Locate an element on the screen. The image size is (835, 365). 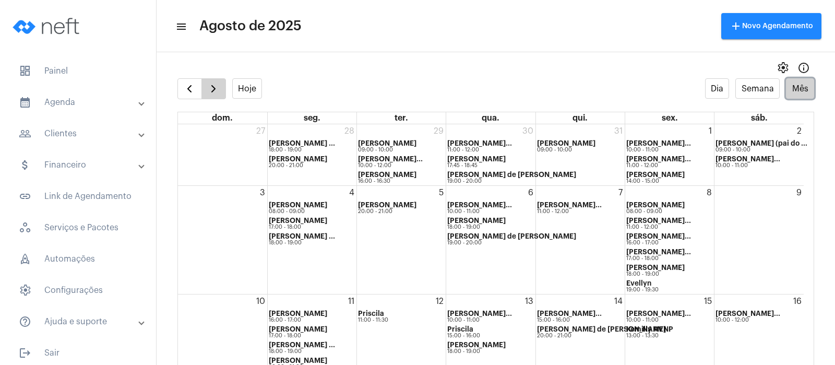
a: terça-feira is located at coordinates (401, 118).